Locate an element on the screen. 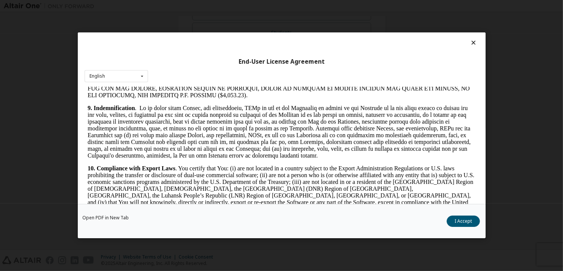  strong: 10. Compliance with Export Laws is located at coordinates (47, 82).